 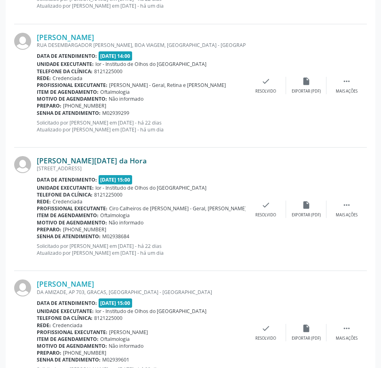 What do you see at coordinates (116, 113) in the screenshot?
I see `span: M02939299` at bounding box center [116, 113].